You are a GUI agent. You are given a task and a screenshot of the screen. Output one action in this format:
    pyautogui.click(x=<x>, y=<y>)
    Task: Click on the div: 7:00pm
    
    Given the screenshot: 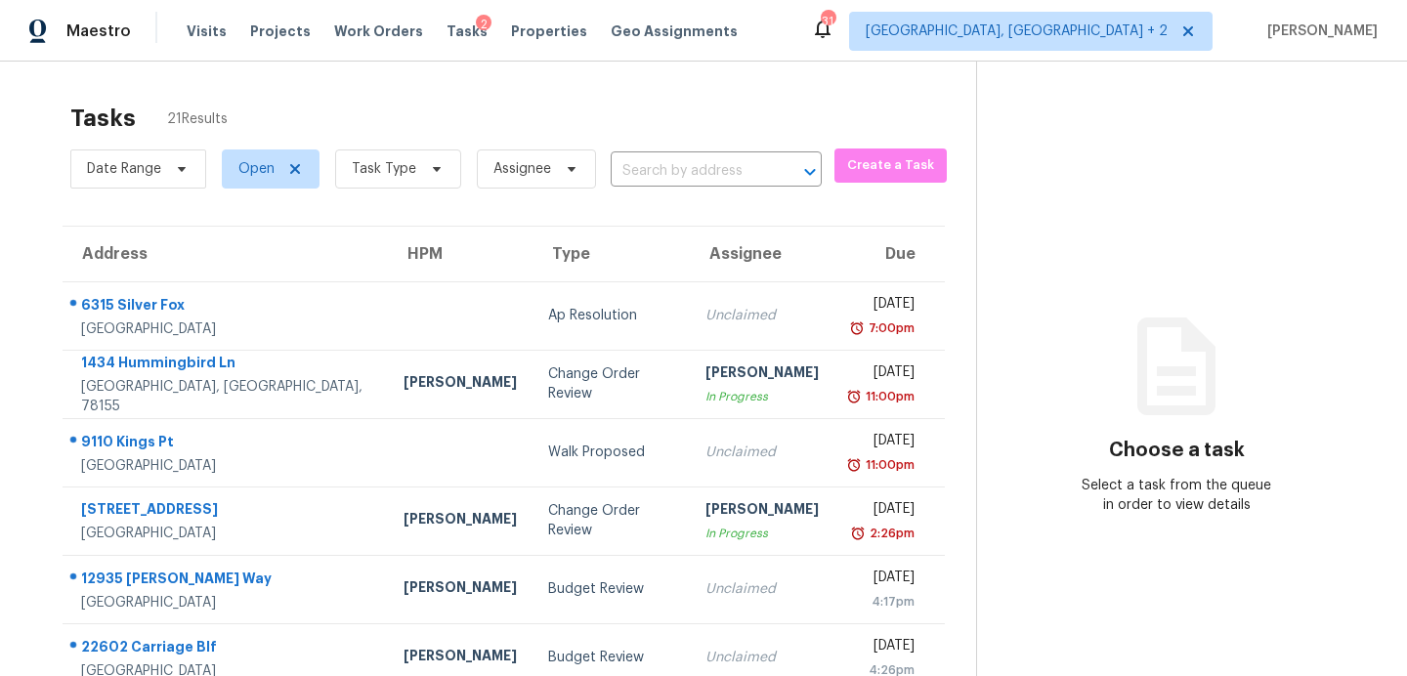 What is the action you would take?
    pyautogui.click(x=889, y=328)
    